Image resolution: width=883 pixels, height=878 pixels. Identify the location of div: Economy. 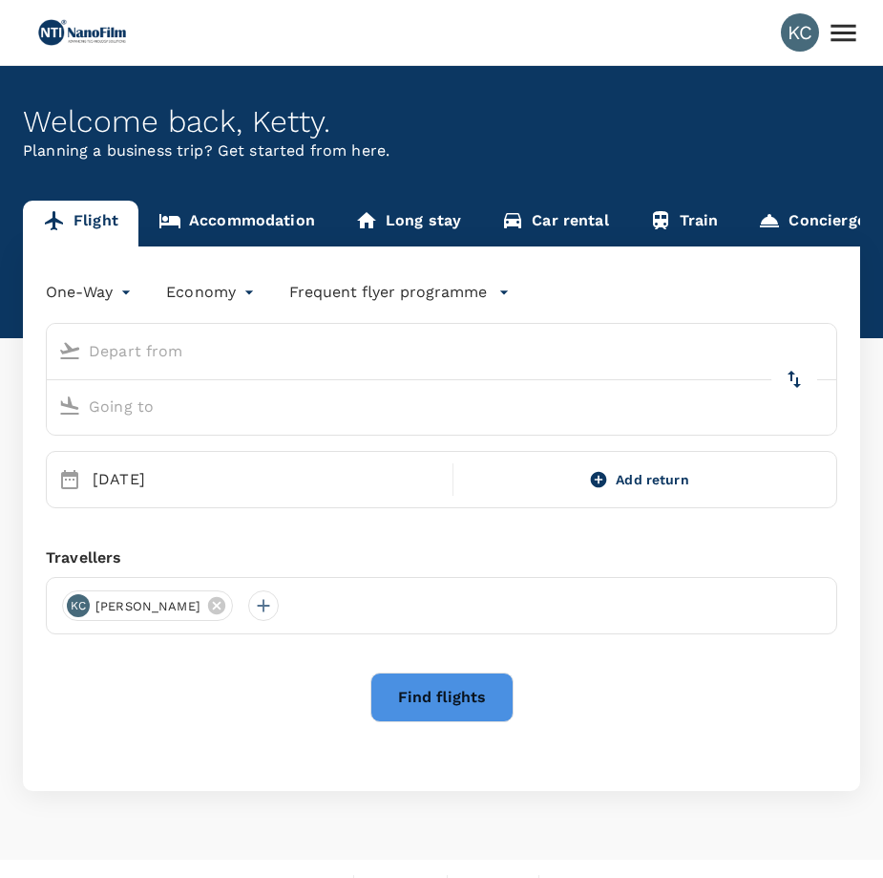
(212, 292).